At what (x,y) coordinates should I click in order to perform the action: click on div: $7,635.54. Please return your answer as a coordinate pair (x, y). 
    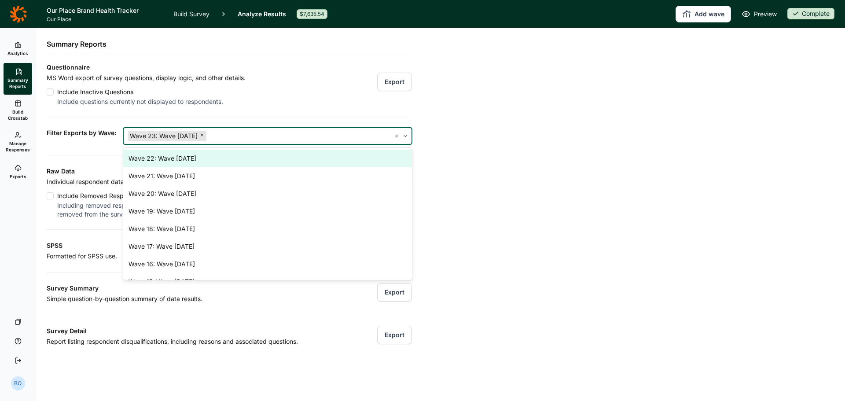
    Looking at the image, I should click on (312, 14).